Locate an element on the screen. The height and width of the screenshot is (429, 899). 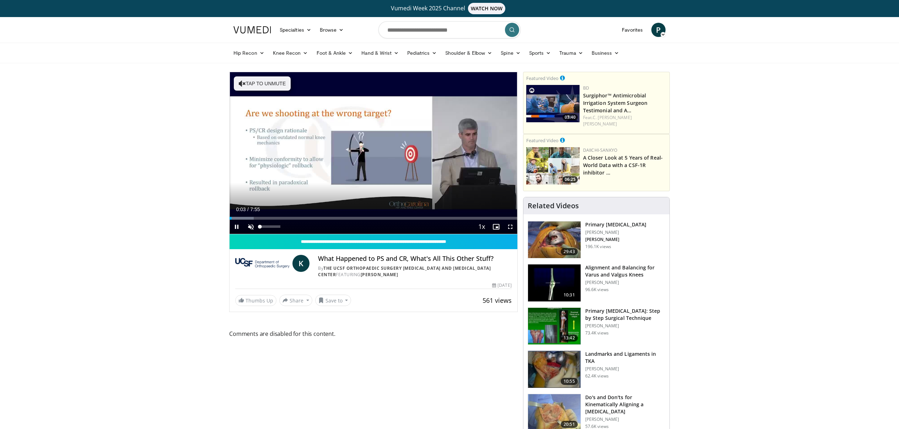
span: 13:42 is located at coordinates (569, 338).